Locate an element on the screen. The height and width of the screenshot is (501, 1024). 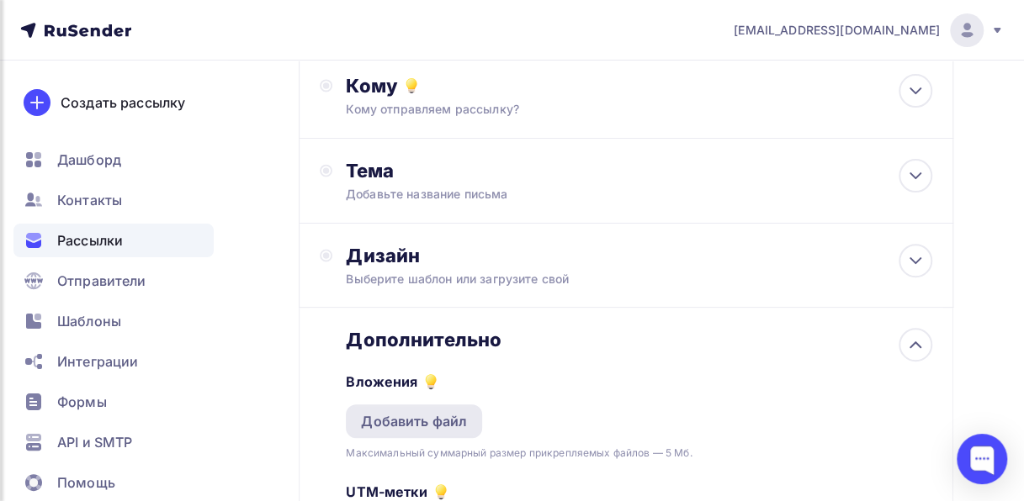
span: Помощь is located at coordinates (86, 483).